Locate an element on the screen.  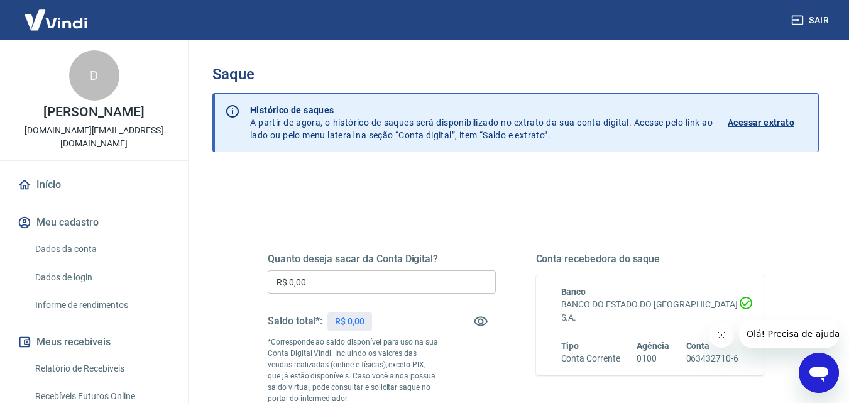
h6: 0100 is located at coordinates (653, 358).